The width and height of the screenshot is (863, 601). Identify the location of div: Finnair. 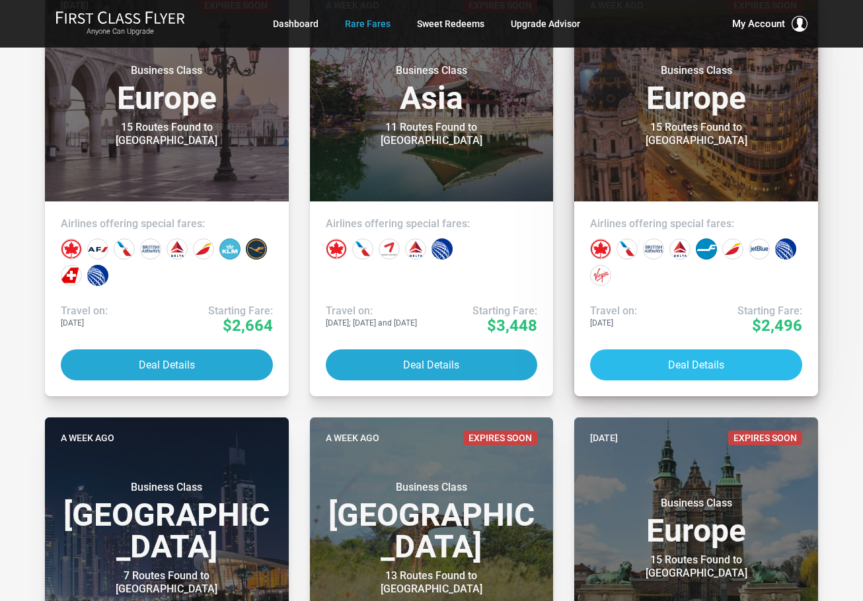
(706, 249).